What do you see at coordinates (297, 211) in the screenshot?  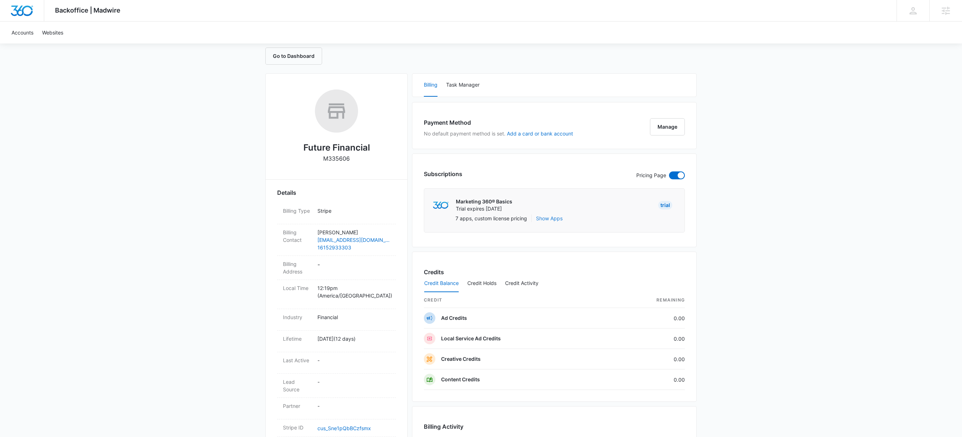 I see `dt: Billing Type` at bounding box center [297, 211].